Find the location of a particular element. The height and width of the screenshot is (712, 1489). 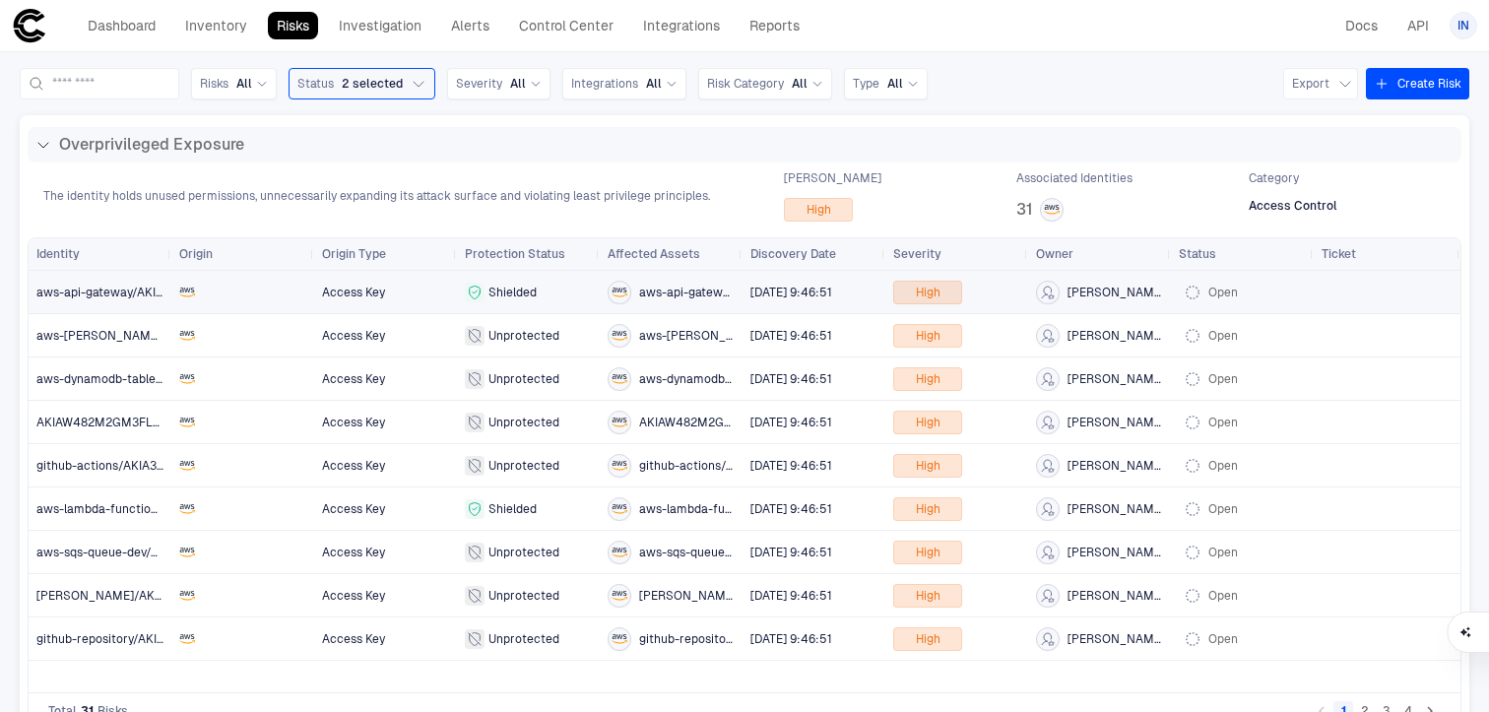

span: aws-dynamodb-table/AKIA9LKP8C2R3V7M2Z4J is located at coordinates (687, 379).